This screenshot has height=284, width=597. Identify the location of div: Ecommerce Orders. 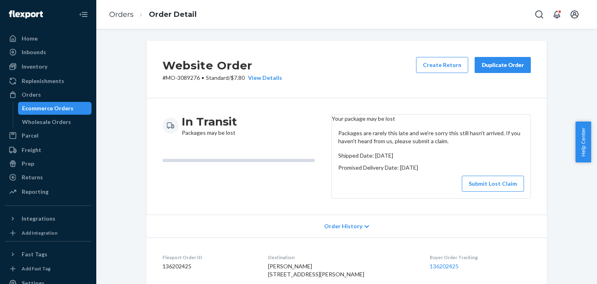
(48, 108).